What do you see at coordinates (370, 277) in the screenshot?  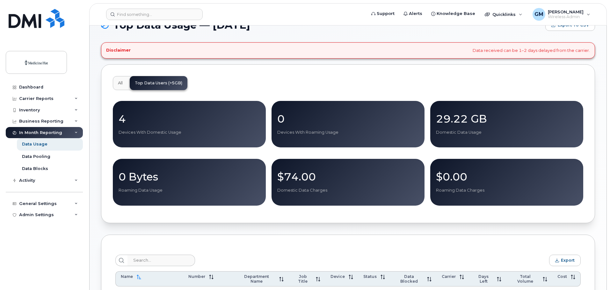 I see `span: Status` at bounding box center [370, 277].